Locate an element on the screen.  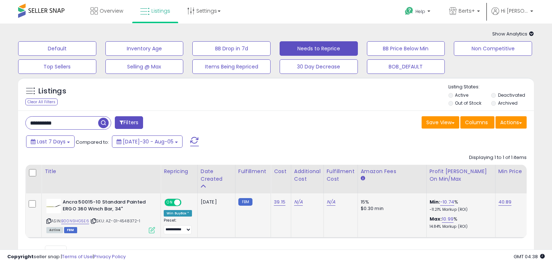
div: 15% is located at coordinates (391, 202).